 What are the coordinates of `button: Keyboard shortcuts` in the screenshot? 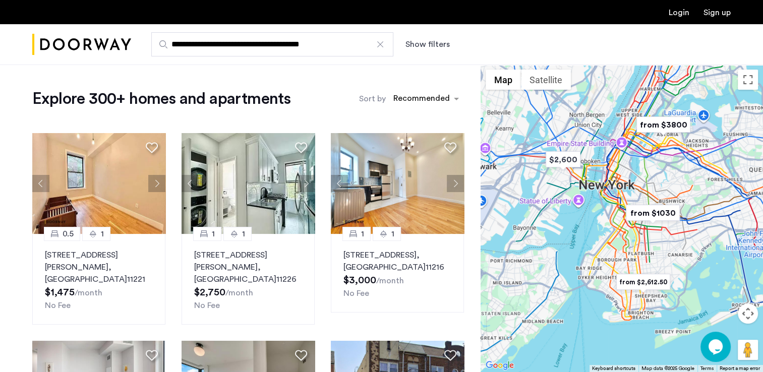 It's located at (614, 369).